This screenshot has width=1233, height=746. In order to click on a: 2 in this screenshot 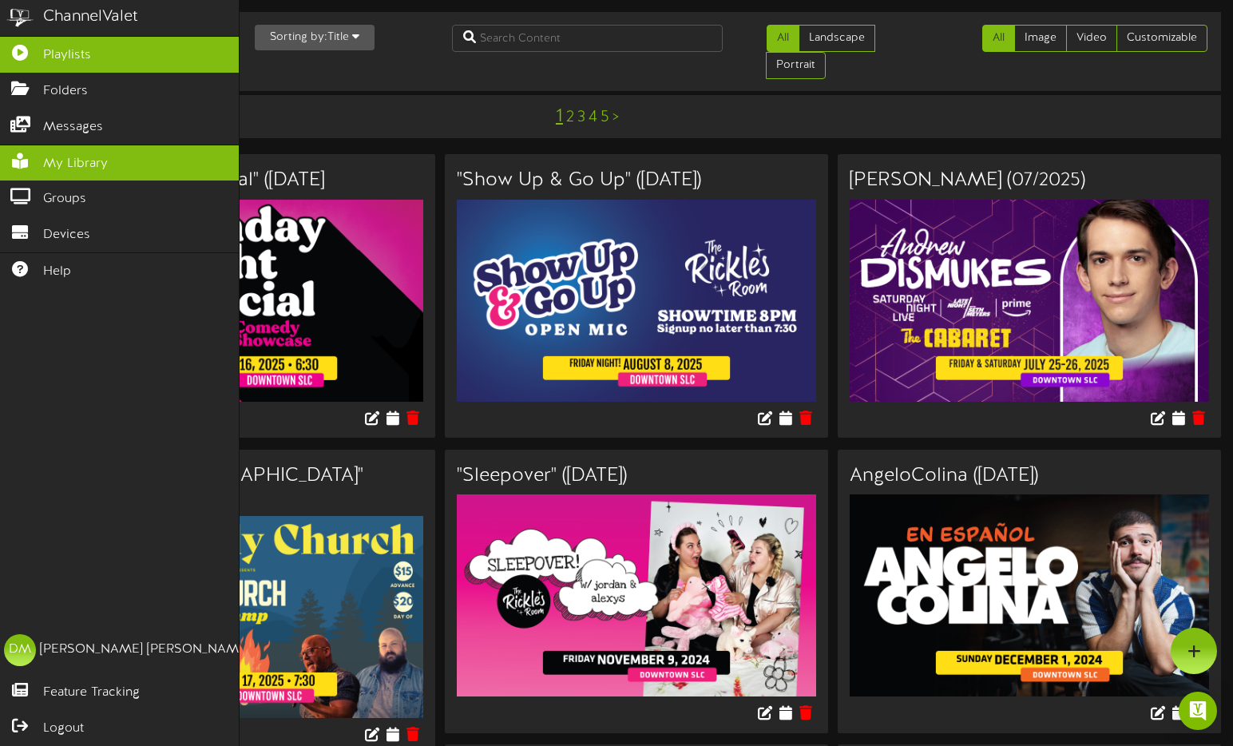, I will do `click(570, 117)`.